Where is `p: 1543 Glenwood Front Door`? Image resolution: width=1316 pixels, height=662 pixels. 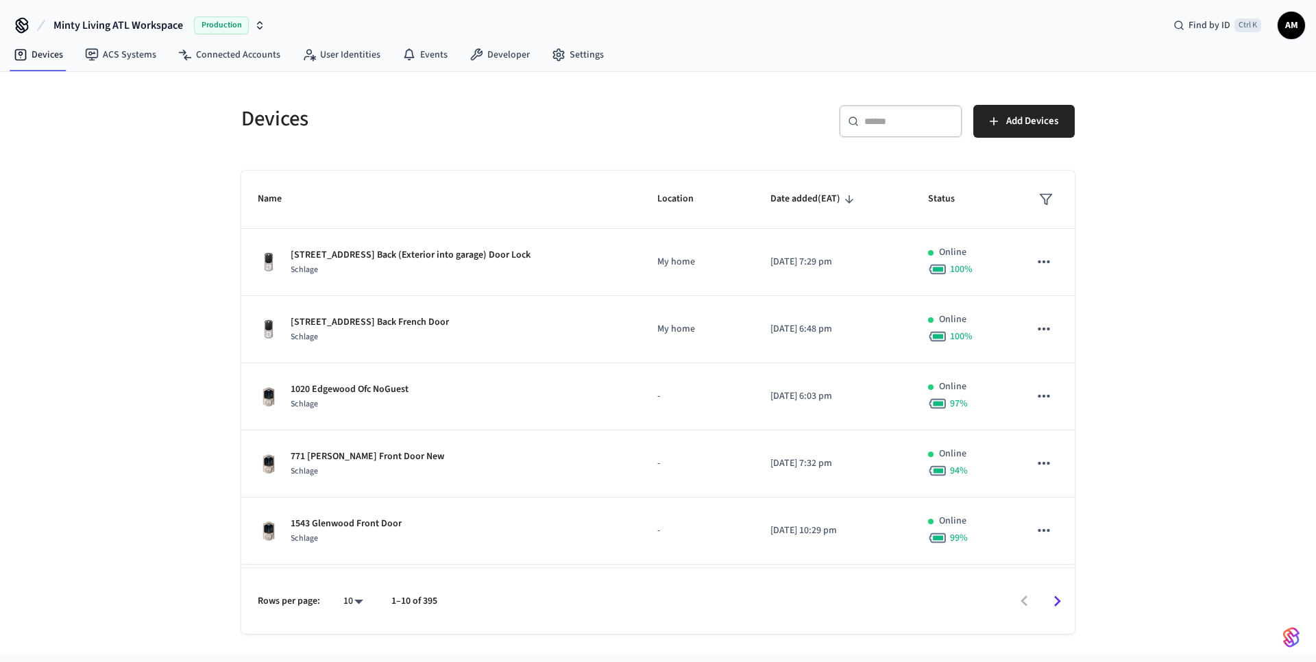
p: 1543 Glenwood Front Door is located at coordinates (346, 524).